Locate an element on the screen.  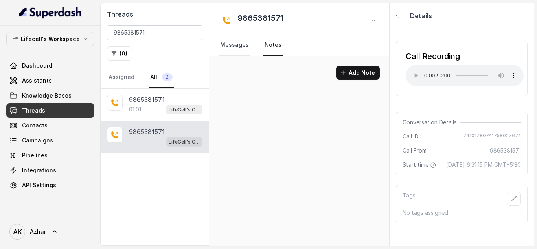
button: (0) is located at coordinates (120, 53).